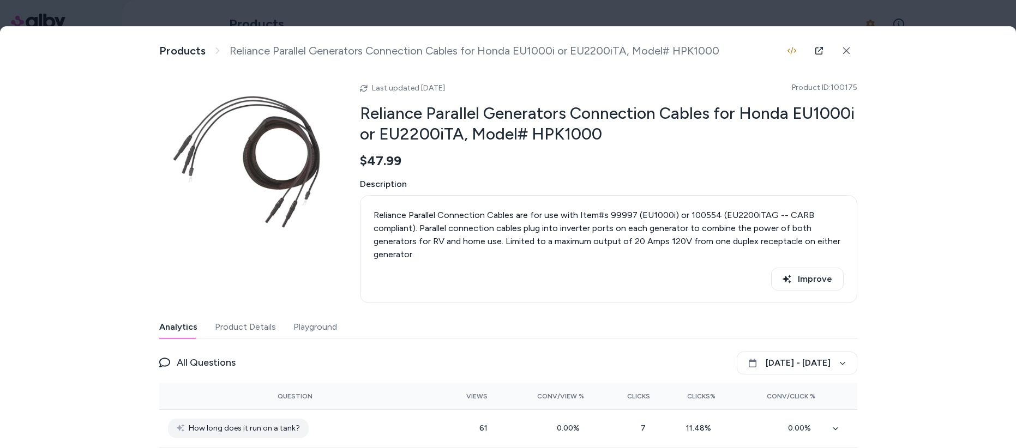 This screenshot has width=1016, height=448. I want to click on button: Question, so click(295, 397).